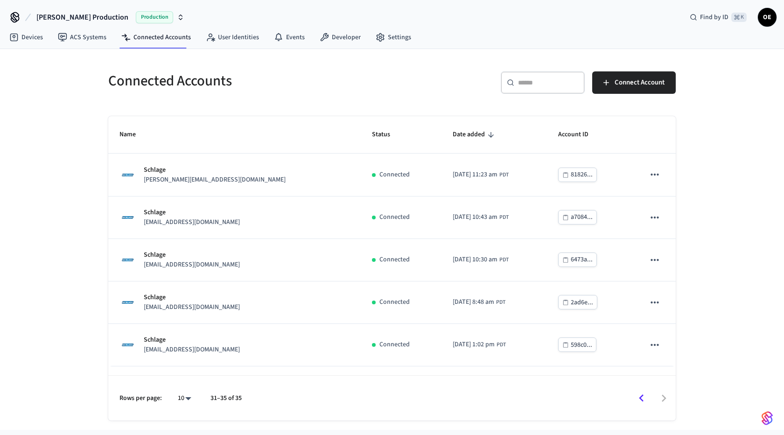 This screenshot has height=435, width=784. Describe the element at coordinates (577, 259) in the screenshot. I see `button: 6473a...` at that location.